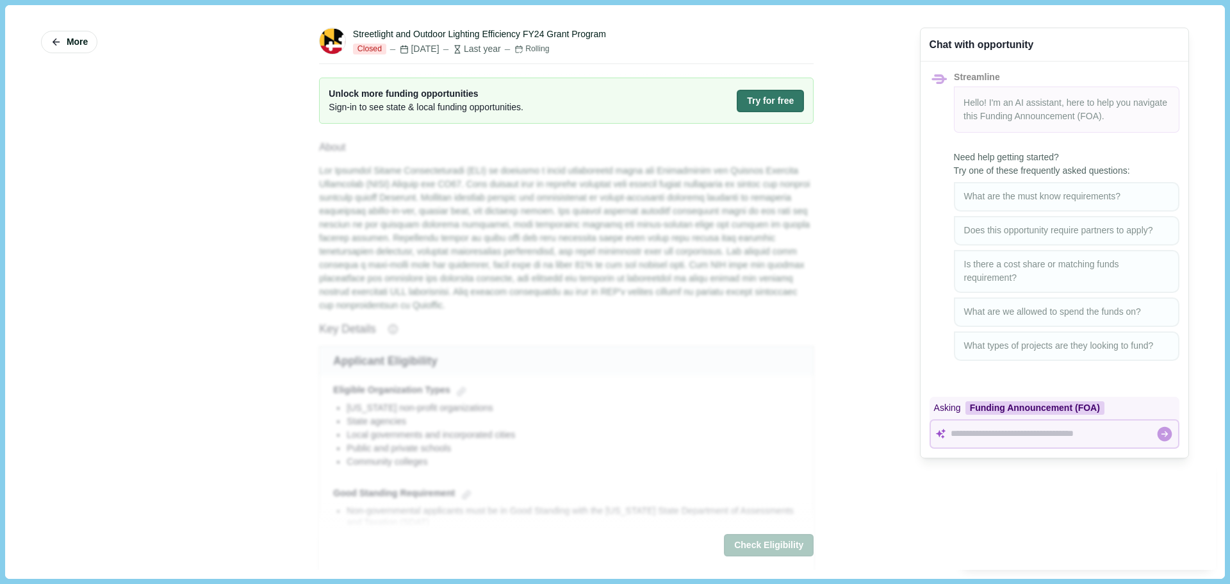 Image resolution: width=1230 pixels, height=584 pixels. What do you see at coordinates (1054, 407) in the screenshot?
I see `div: Asking` at bounding box center [1054, 407].